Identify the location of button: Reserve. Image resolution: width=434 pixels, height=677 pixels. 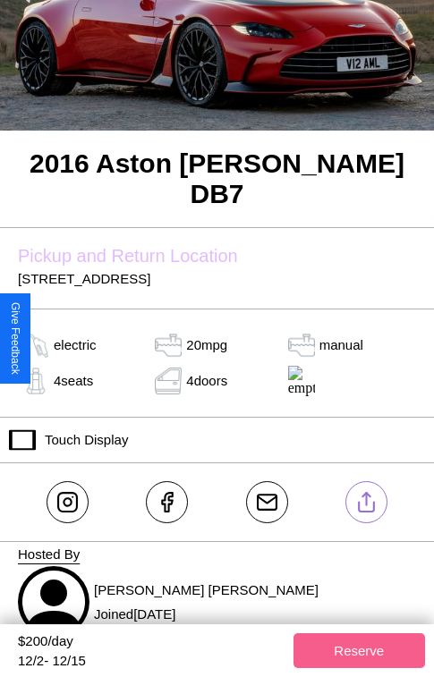
(360, 650).